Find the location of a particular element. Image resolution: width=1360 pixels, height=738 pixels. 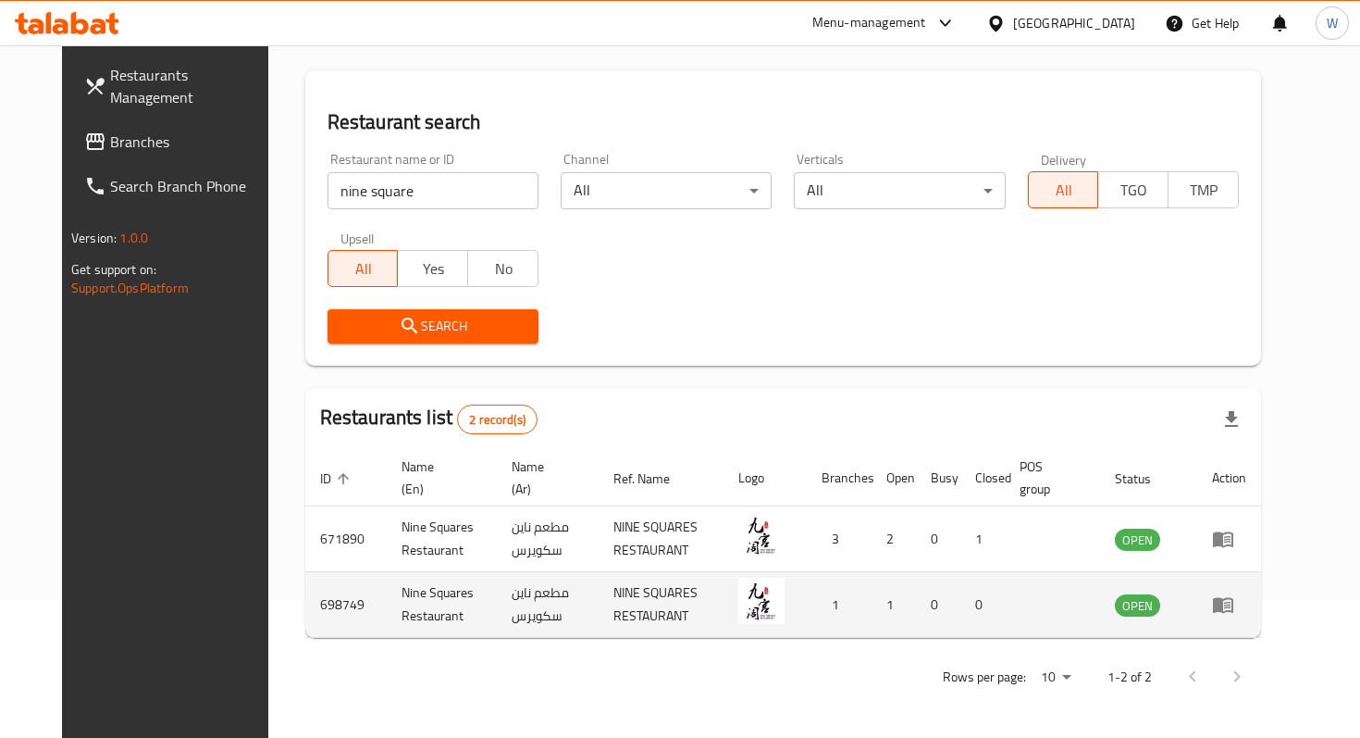

label: Delivery is located at coordinates (1064, 159).